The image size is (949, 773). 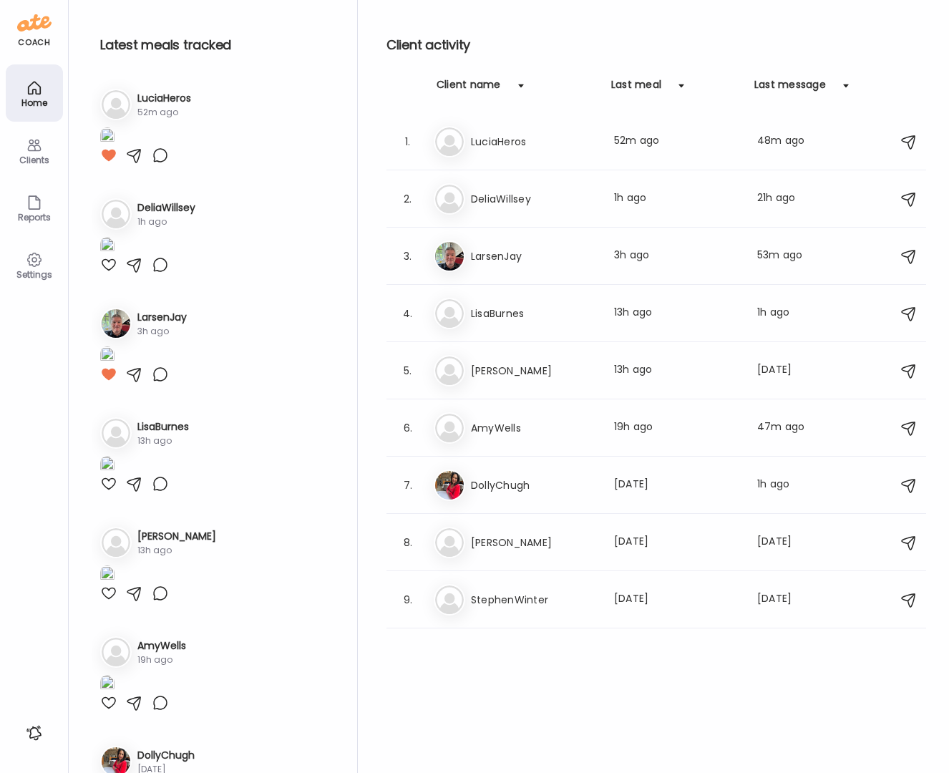 What do you see at coordinates (408, 543) in the screenshot?
I see `div: 8.` at bounding box center [408, 543].